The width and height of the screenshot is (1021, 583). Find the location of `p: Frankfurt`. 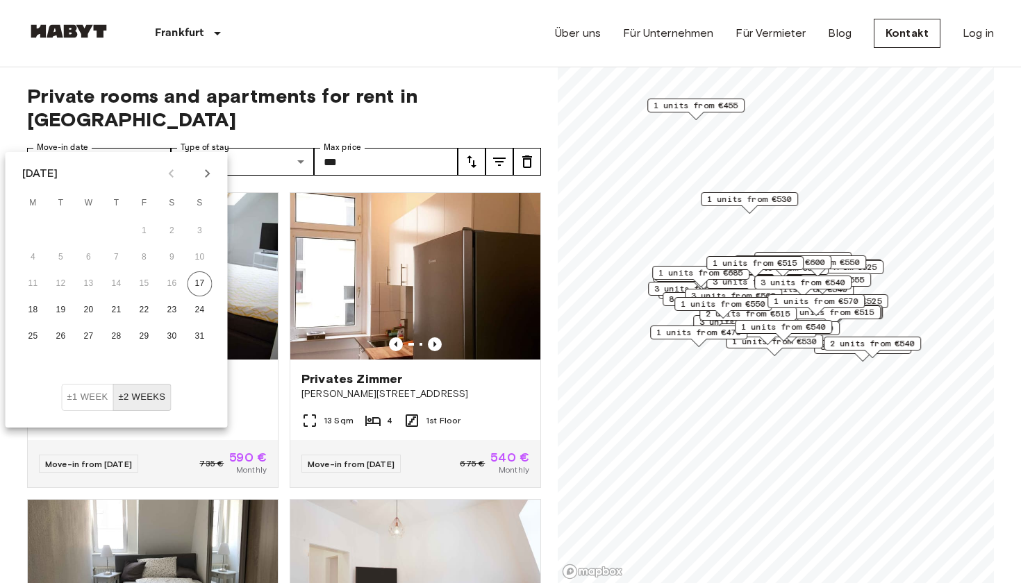

p: Frankfurt is located at coordinates (179, 33).